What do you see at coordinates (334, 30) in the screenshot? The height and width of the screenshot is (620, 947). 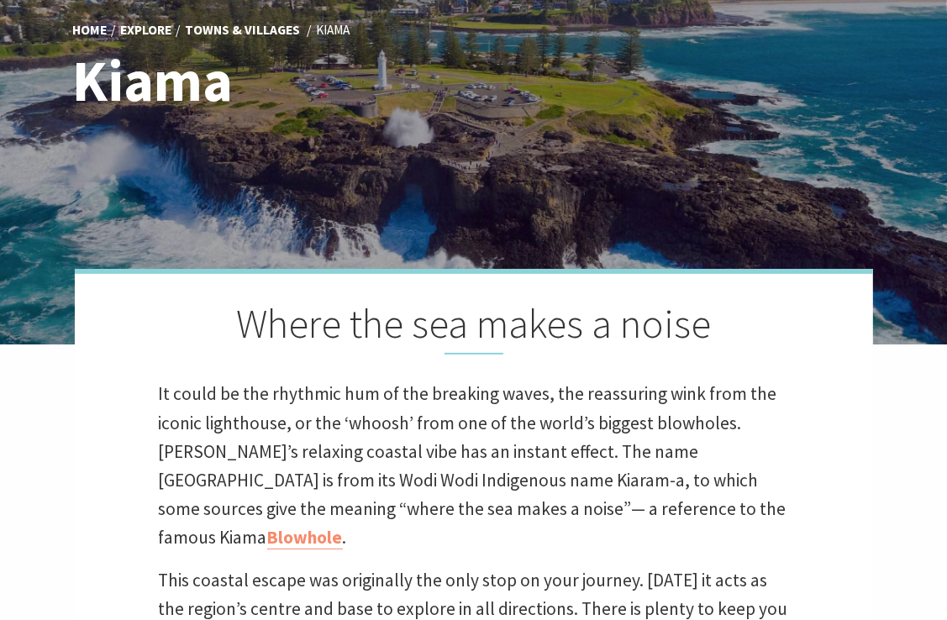 I see `li: Kiama` at bounding box center [334, 30].